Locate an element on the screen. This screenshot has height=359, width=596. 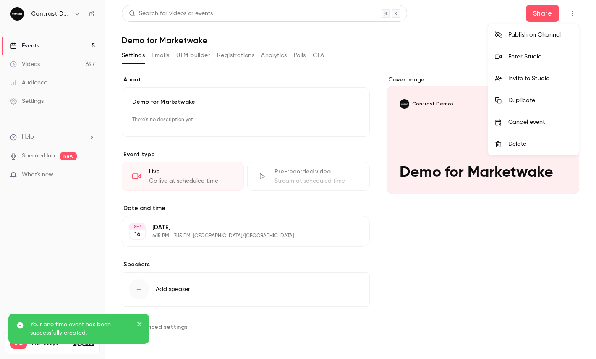
div: Delete is located at coordinates (540, 144).